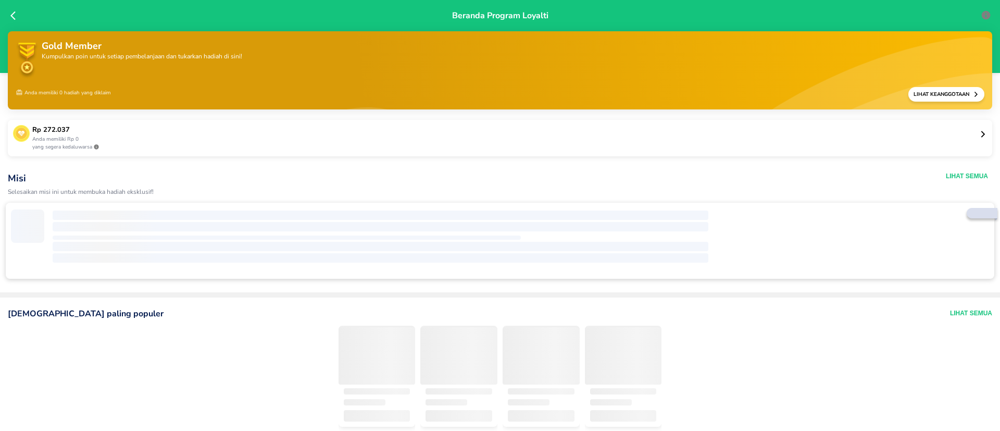  Describe the element at coordinates (375, 178) in the screenshot. I see `p: Misi` at that location.